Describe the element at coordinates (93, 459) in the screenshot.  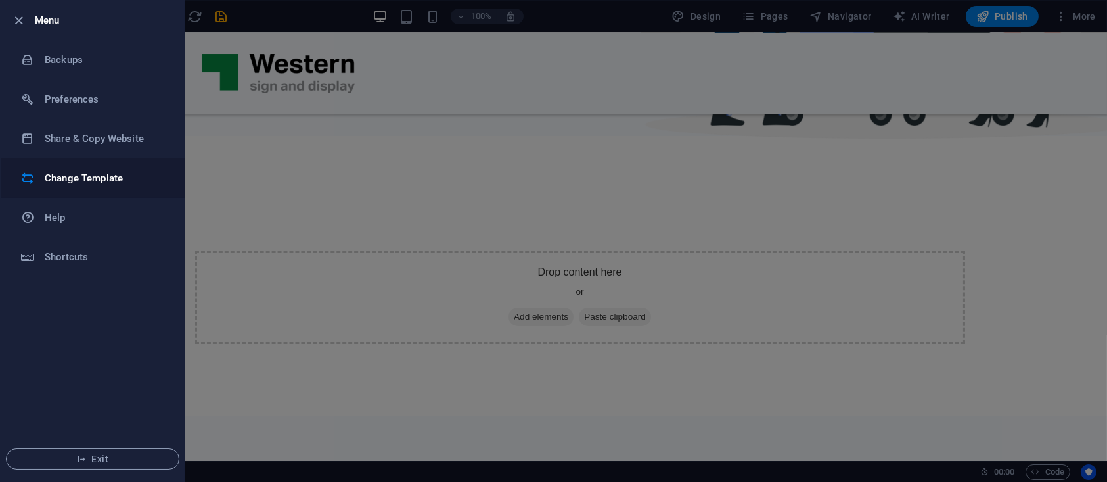
I see `span: Exit` at that location.